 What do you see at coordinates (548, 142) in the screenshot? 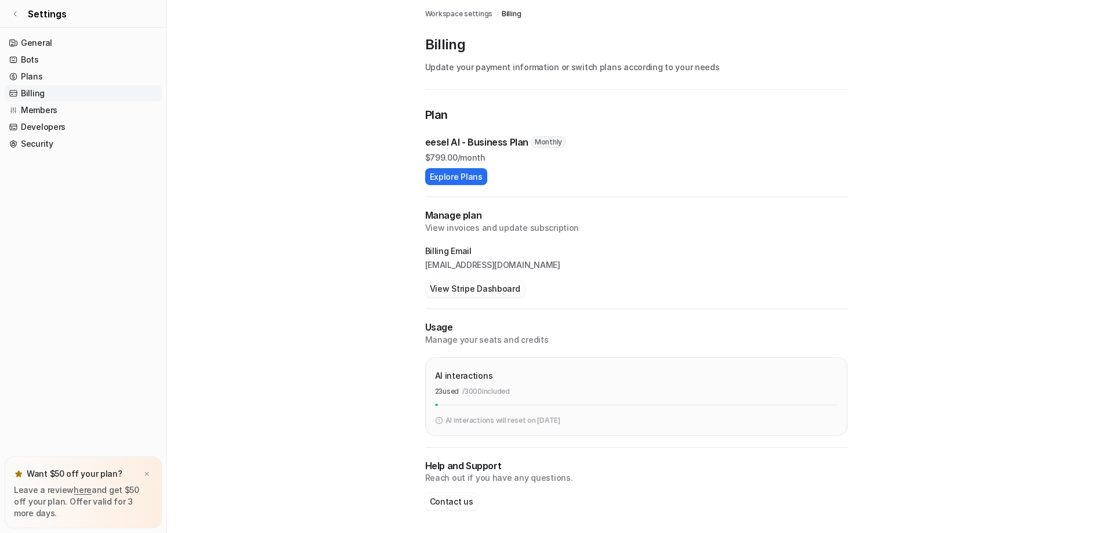
I see `span: Monthly` at bounding box center [548, 142].